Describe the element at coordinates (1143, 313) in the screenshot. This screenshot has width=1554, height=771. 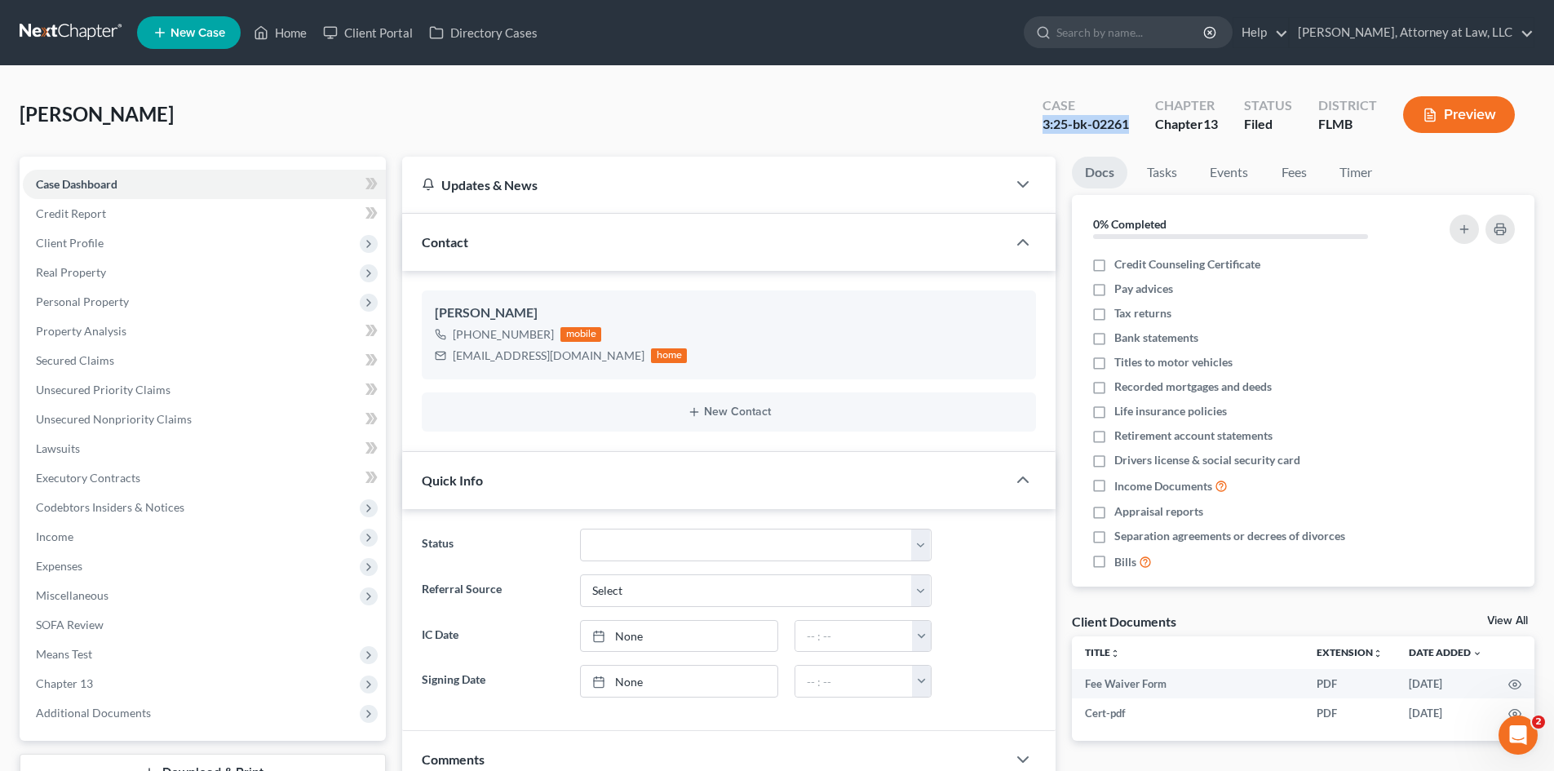
I see `span: Tax returns` at that location.